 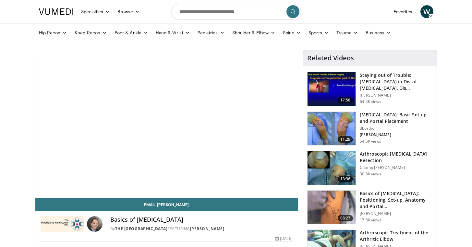 What do you see at coordinates (236, 12) in the screenshot?
I see `input: Search topics, interventions` at bounding box center [236, 12].